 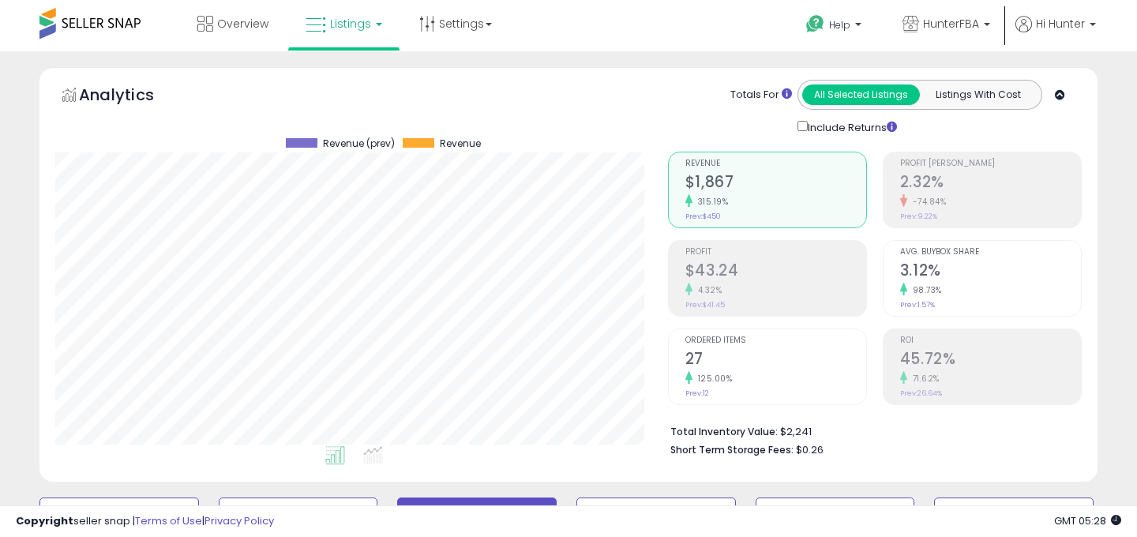 What do you see at coordinates (44, 520) in the screenshot?
I see `strong: Copyright` at bounding box center [44, 520].